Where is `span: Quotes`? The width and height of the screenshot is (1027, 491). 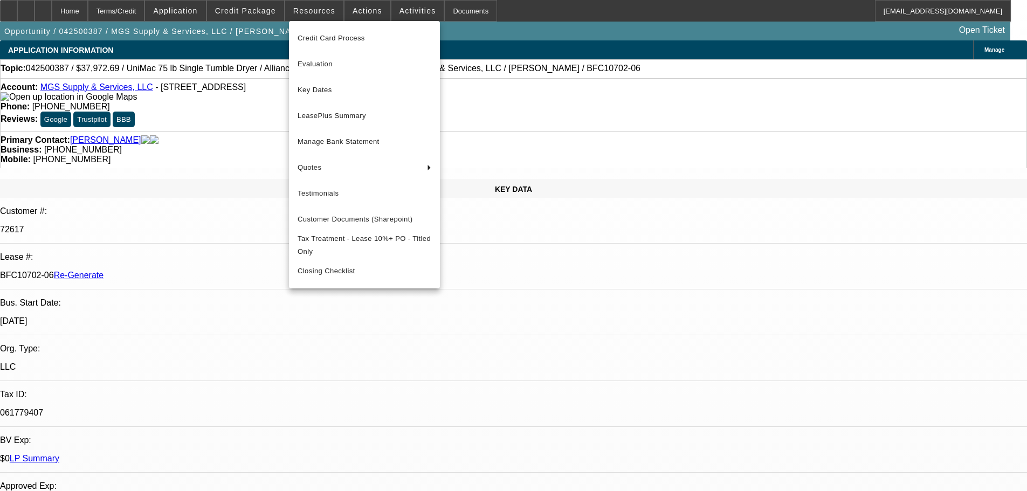 span: Quotes is located at coordinates (358, 168).